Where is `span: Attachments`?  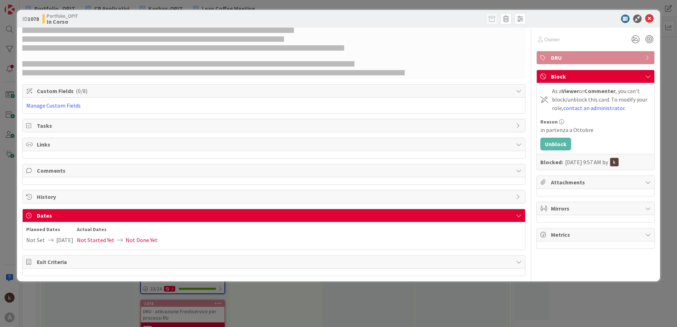 span: Attachments is located at coordinates (596, 182).